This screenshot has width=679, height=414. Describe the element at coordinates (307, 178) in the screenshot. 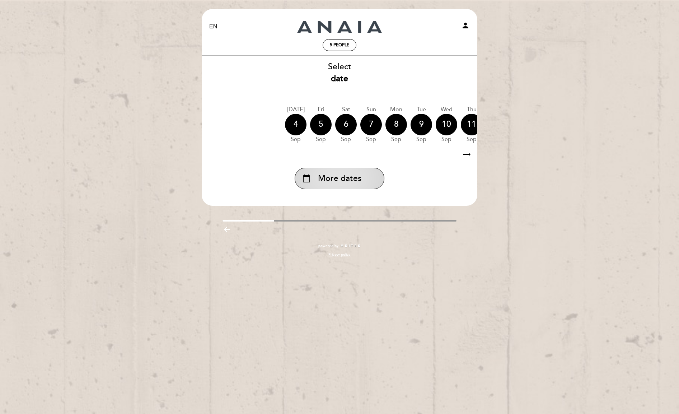

I see `i: calendar_today` at that location.